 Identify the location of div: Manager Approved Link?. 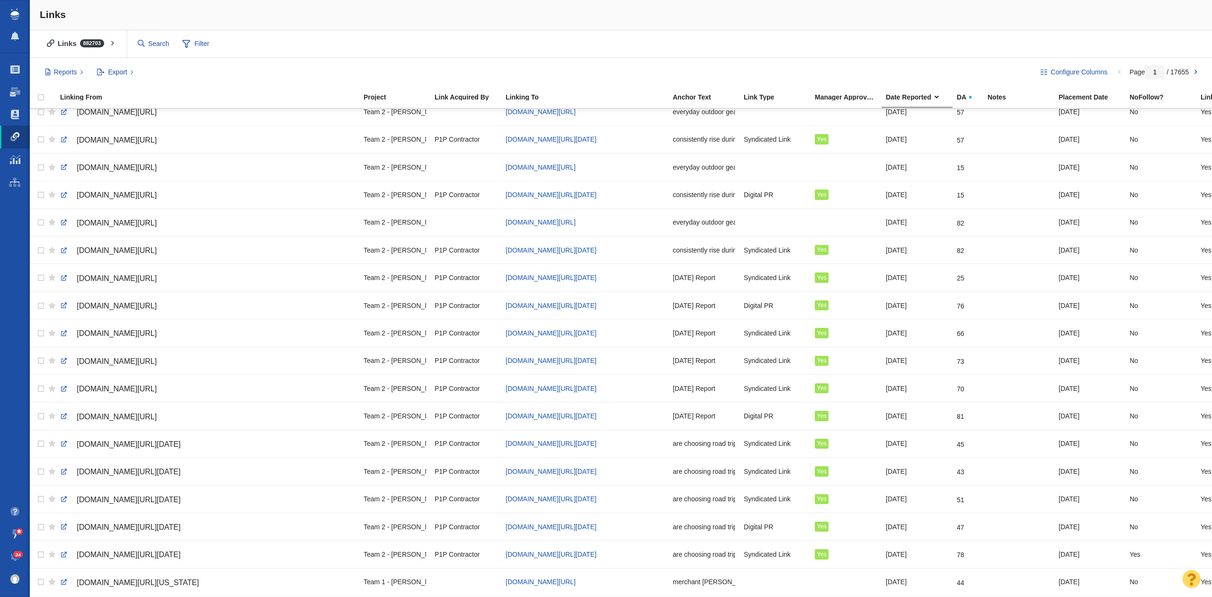
(850, 97).